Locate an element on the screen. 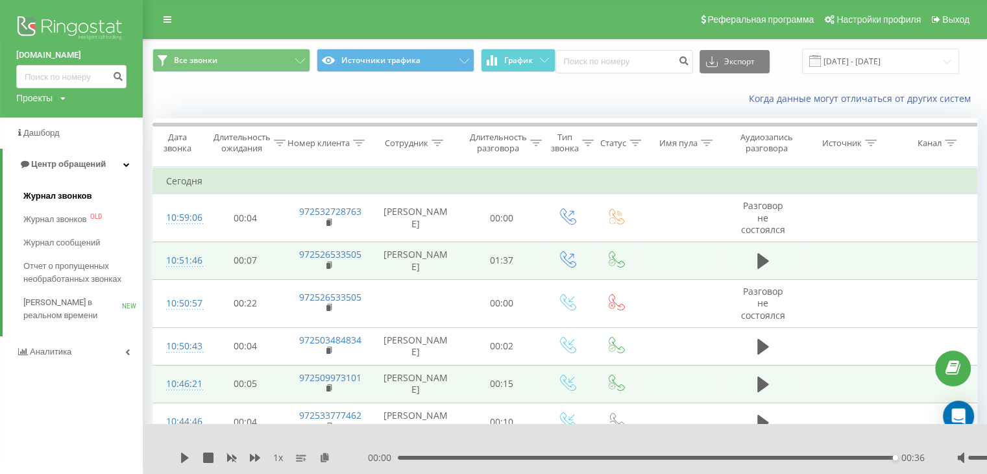 Image resolution: width=987 pixels, height=474 pixels. div: Проекты is located at coordinates (34, 98).